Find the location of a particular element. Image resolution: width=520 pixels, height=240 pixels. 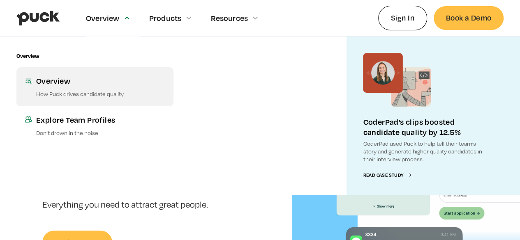

p: Everything you need to attract great people. is located at coordinates (140, 205).